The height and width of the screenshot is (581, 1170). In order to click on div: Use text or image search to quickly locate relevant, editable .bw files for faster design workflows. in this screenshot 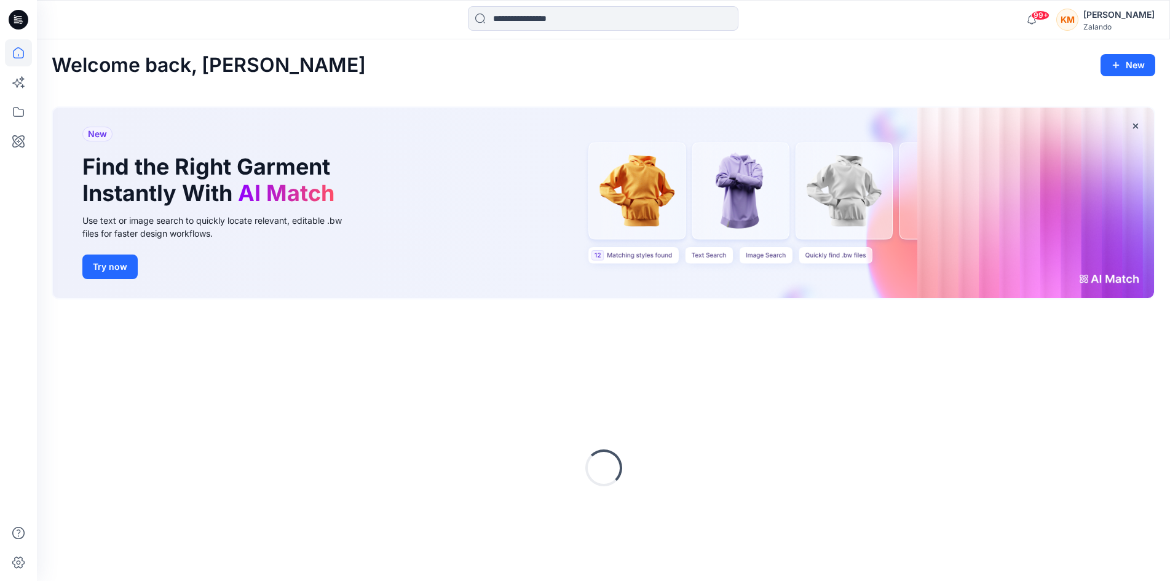, I will do `click(221, 227)`.